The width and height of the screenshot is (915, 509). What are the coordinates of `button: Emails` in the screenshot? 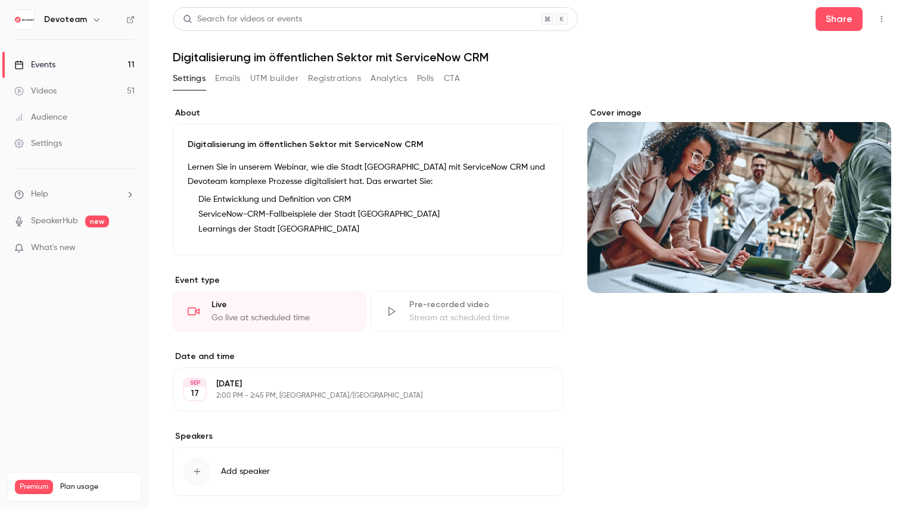 It's located at (228, 79).